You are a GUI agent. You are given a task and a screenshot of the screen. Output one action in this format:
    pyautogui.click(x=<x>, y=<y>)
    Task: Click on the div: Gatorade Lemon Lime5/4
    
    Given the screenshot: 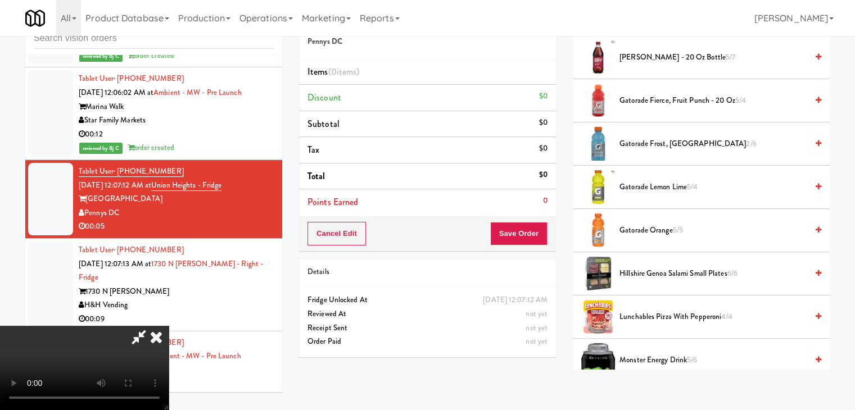 What is the action you would take?
    pyautogui.click(x=718, y=187)
    